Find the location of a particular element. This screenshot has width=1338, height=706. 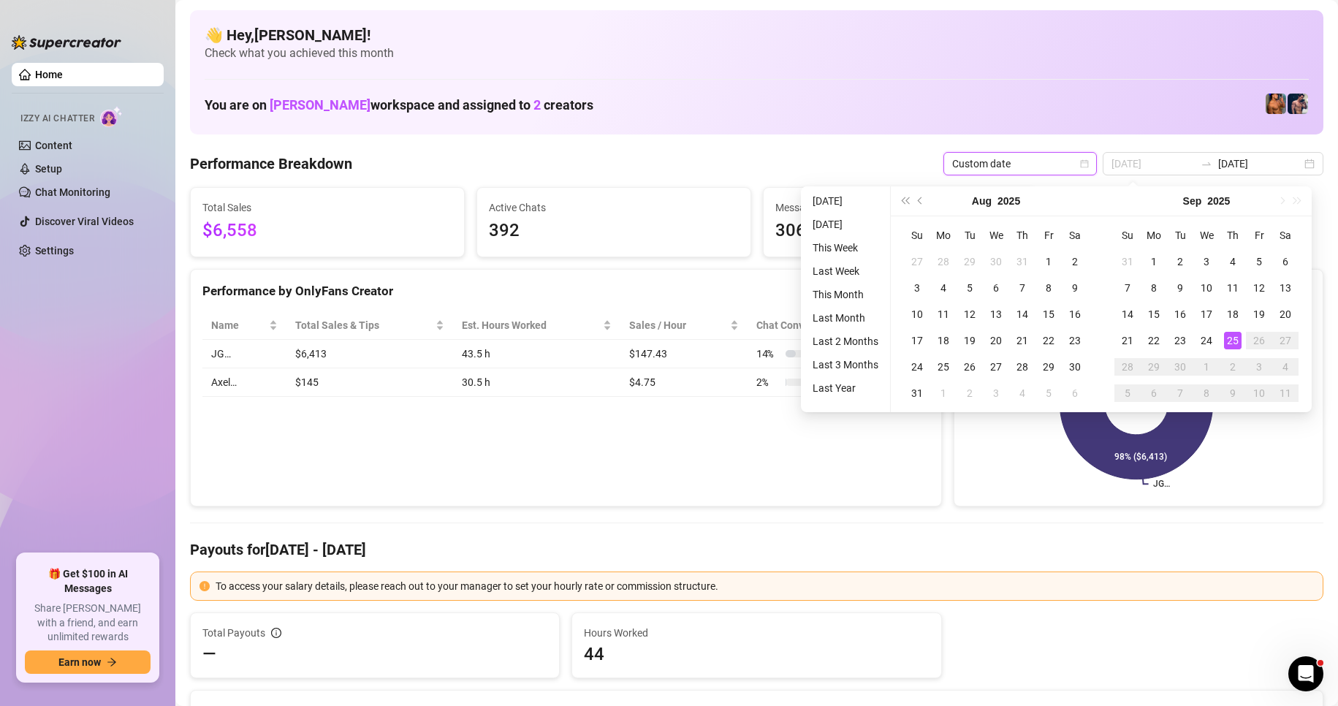

span: $6,558 is located at coordinates (327, 231).